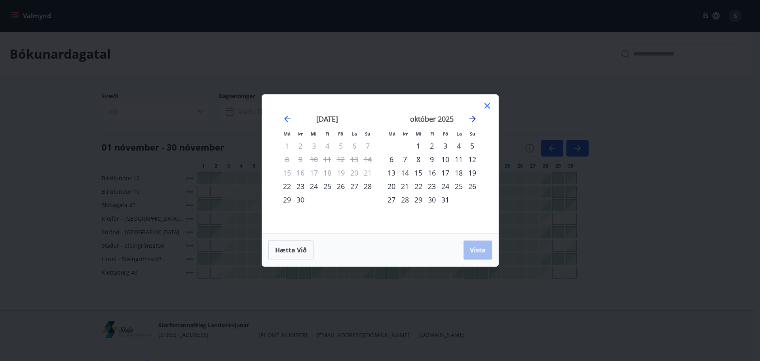 The image size is (760, 361). I want to click on span: Hætta við, so click(291, 250).